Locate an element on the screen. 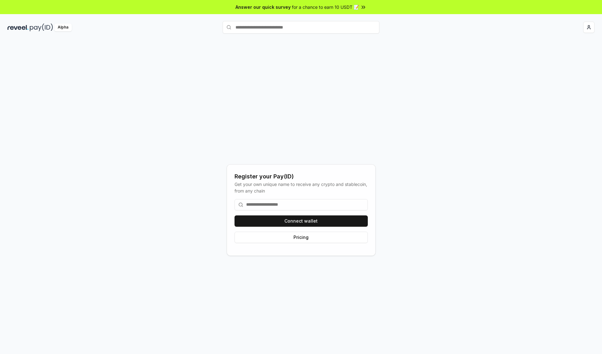  span: Answer our quick survey is located at coordinates (263, 7).